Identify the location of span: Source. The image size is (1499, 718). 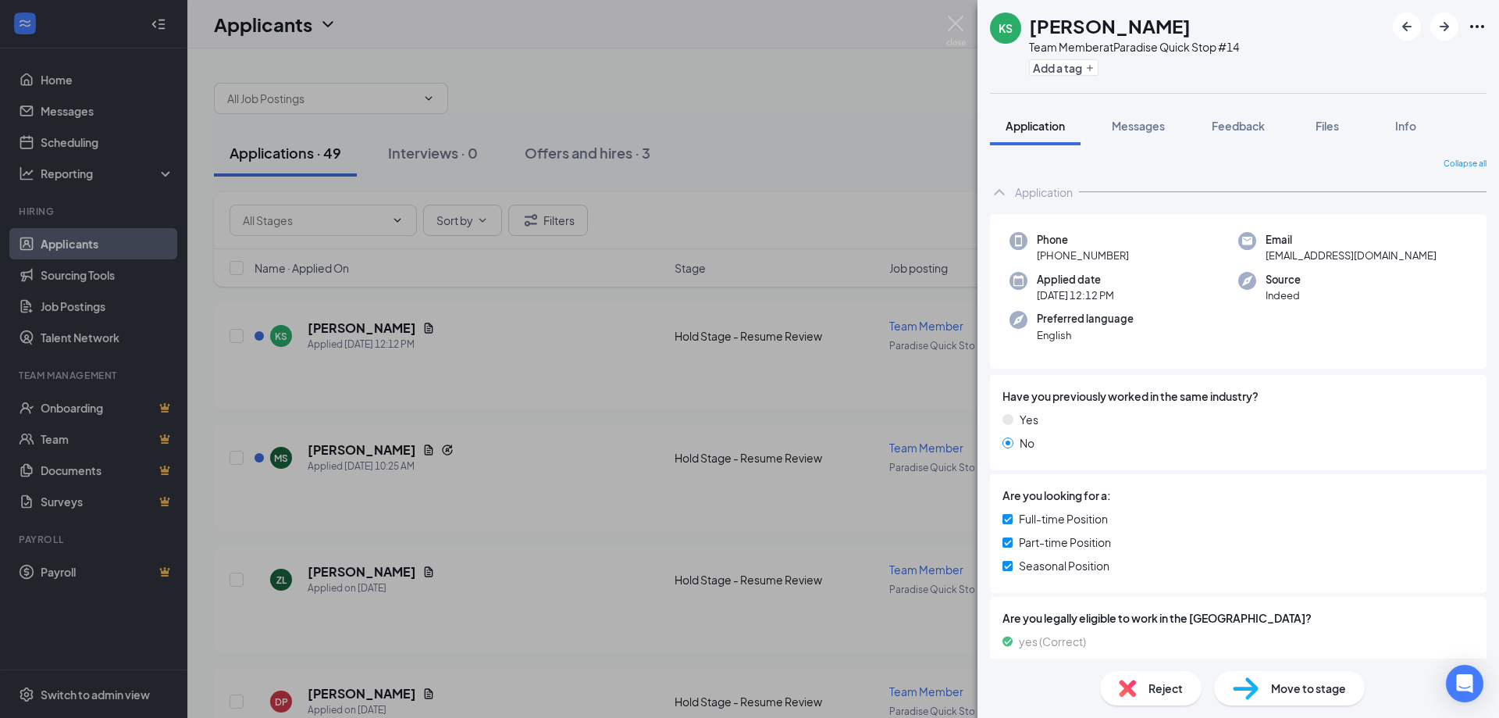
(1283, 280).